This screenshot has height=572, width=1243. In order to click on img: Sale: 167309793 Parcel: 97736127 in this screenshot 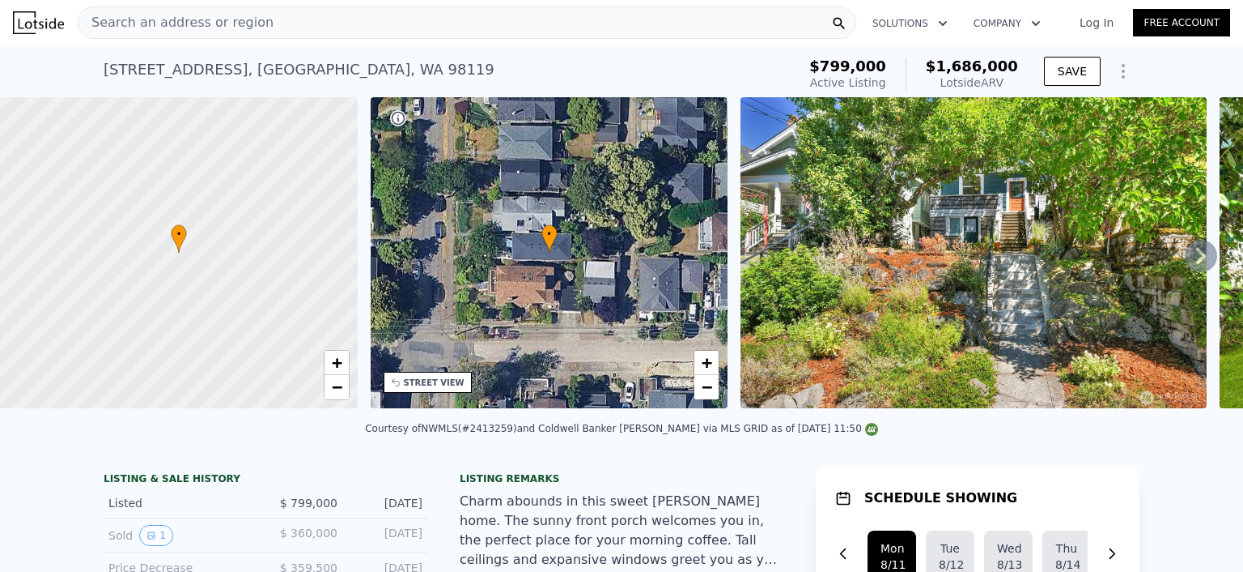, I will do `click(974, 253)`.